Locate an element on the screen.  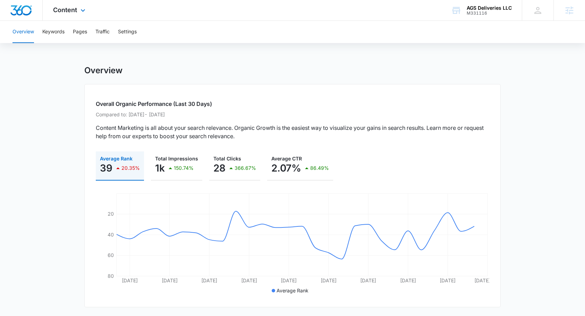
span: Total Impressions is located at coordinates (177, 158).